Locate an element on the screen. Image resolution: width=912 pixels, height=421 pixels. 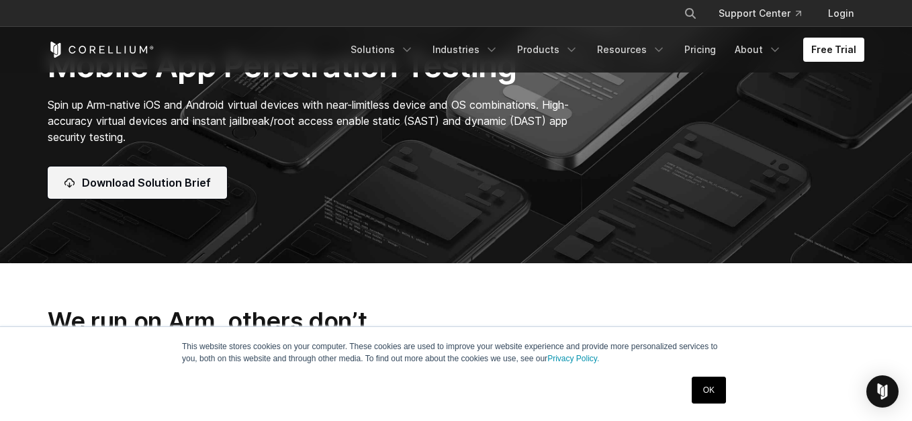
a: Pricing is located at coordinates (699, 50).